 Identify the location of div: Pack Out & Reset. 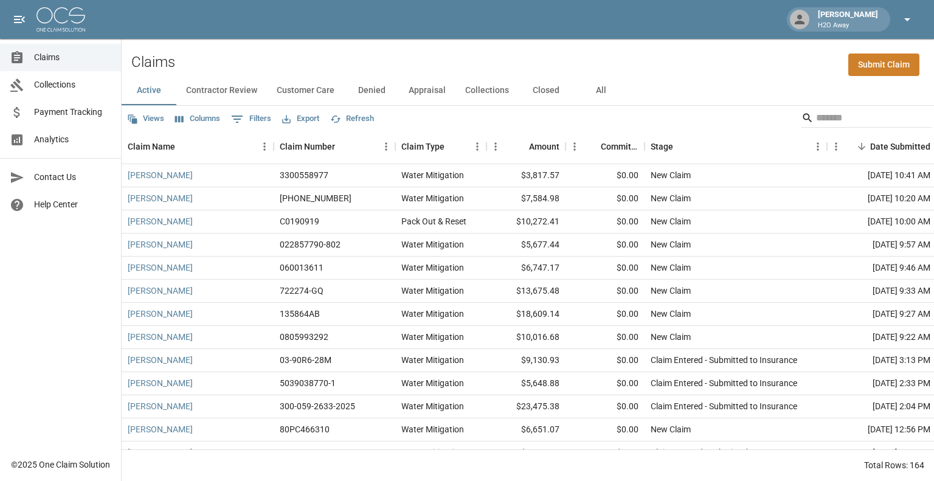
(434, 221).